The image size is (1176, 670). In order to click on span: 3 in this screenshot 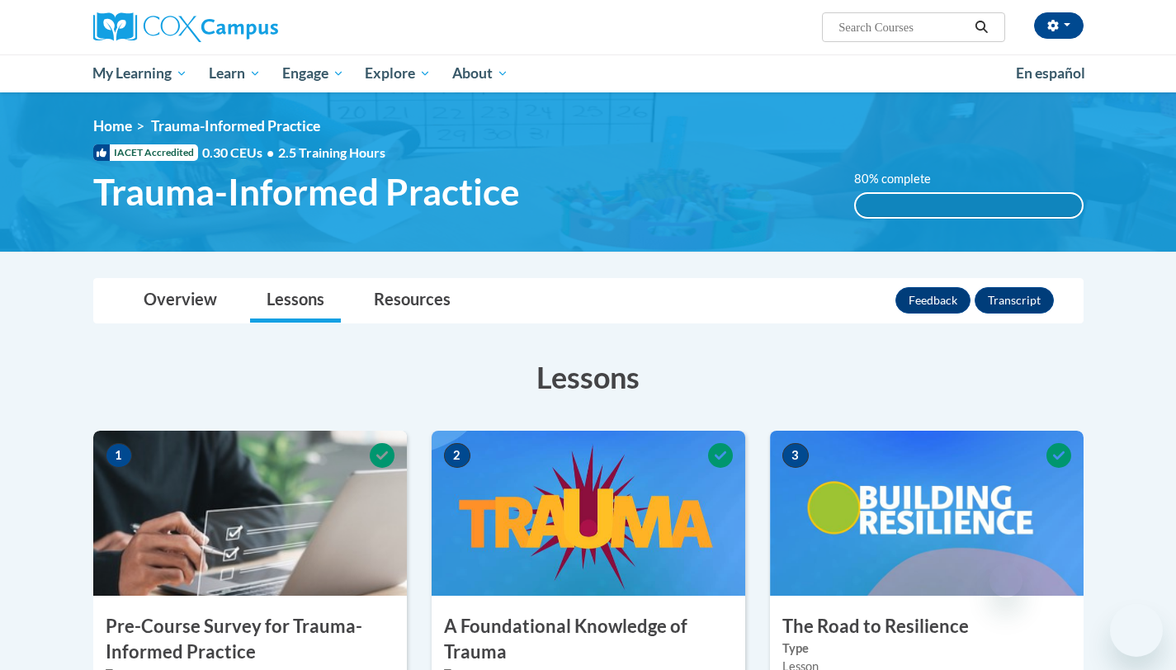, I will do `click(795, 455)`.